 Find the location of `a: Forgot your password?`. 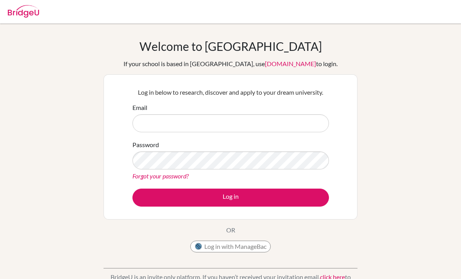

a: Forgot your password? is located at coordinates (161, 175).